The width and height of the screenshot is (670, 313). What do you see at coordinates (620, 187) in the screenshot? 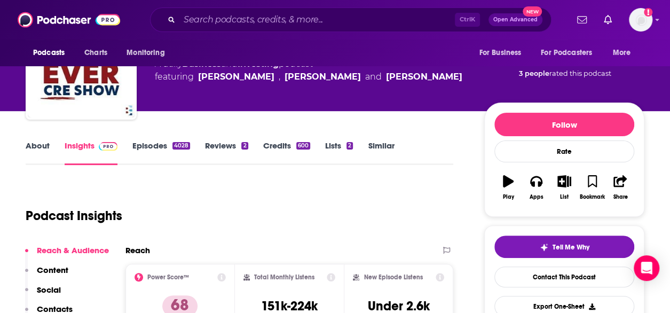
I see `button: Share` at bounding box center [620, 187].